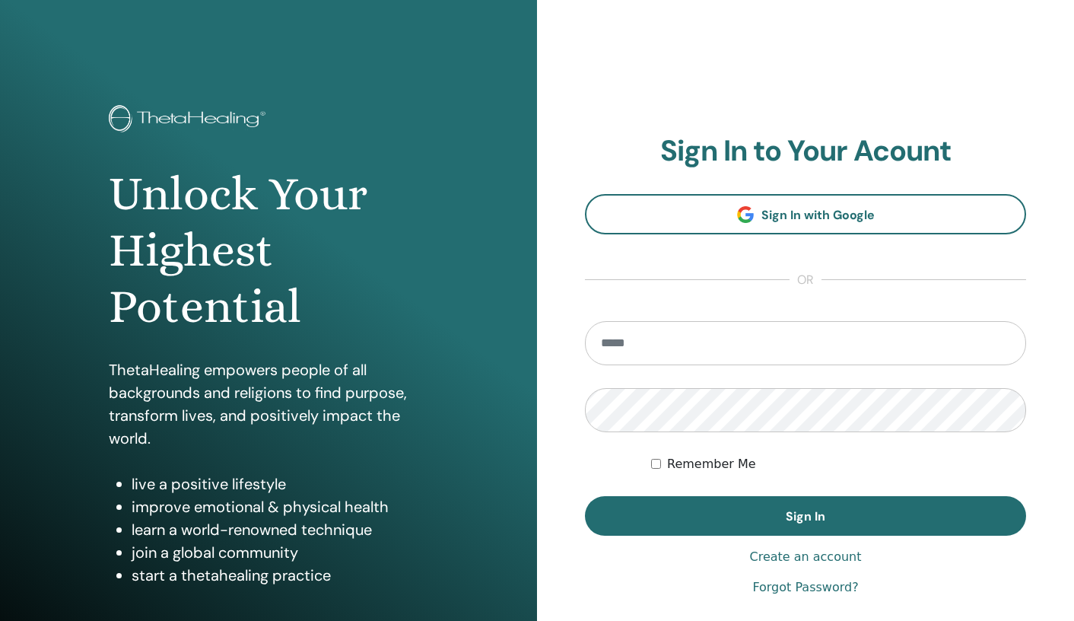 This screenshot has width=1074, height=621. I want to click on div: Keep me authenticated indefinitely or until I manually logout, so click(839, 464).